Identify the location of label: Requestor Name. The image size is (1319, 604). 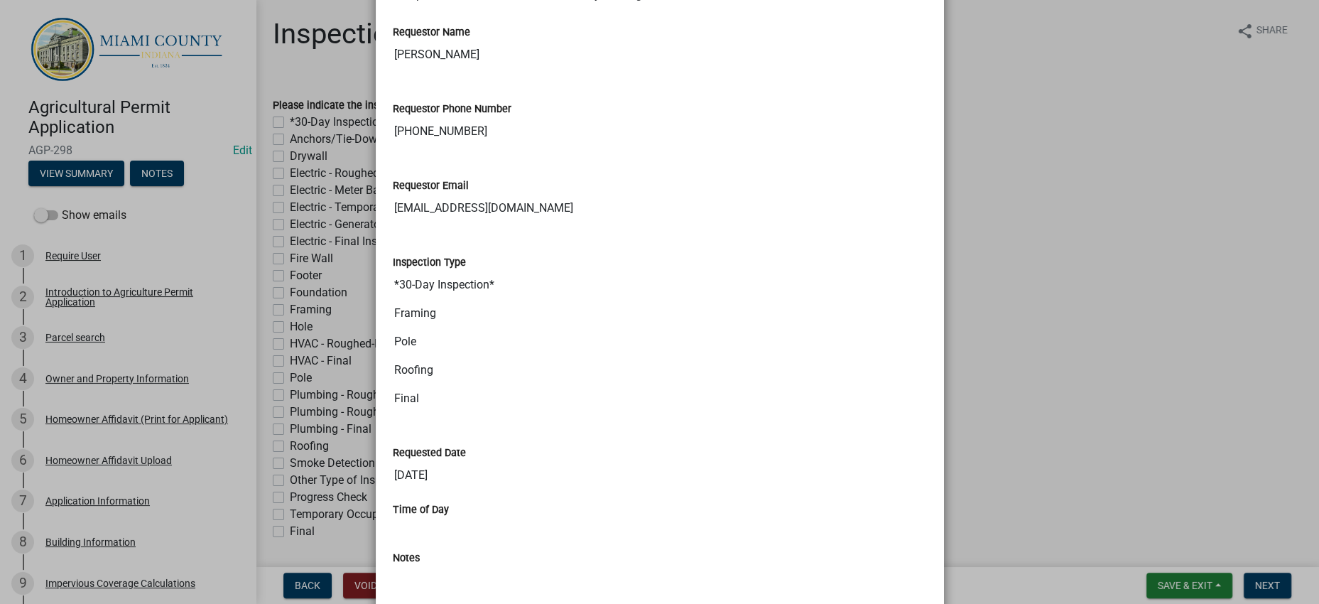
(431, 33).